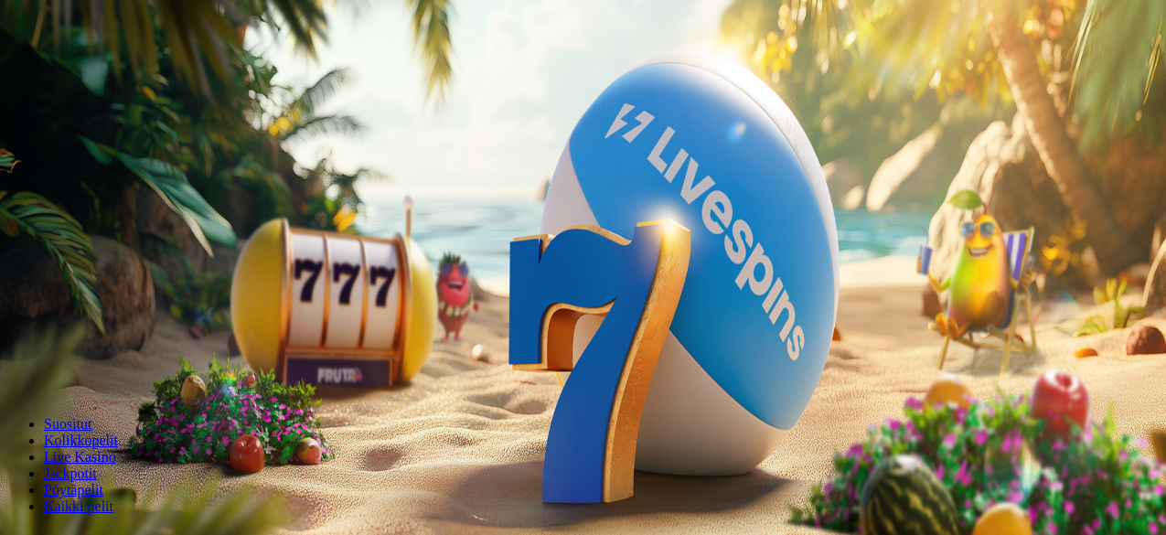 Image resolution: width=1166 pixels, height=535 pixels. Describe the element at coordinates (68, 423) in the screenshot. I see `span: Suositut` at that location.